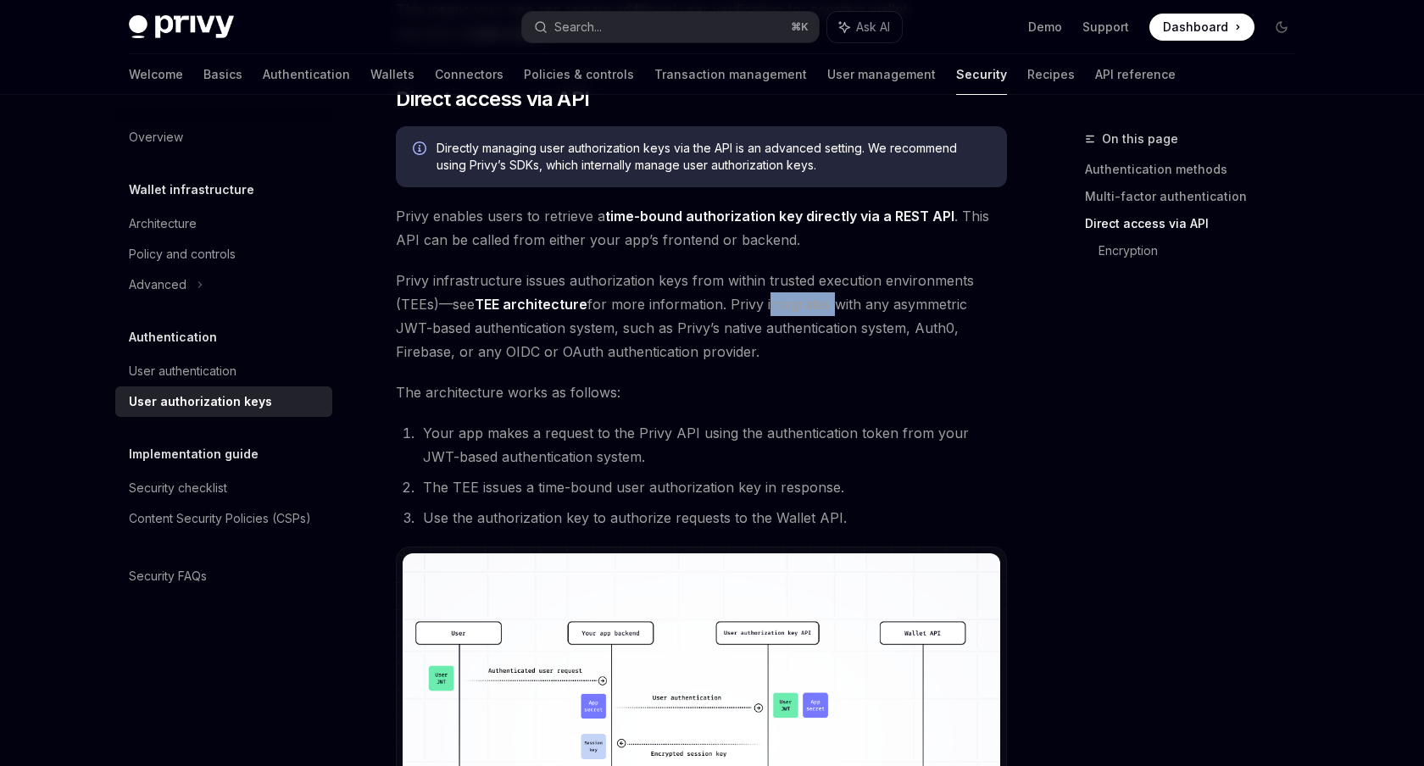 This screenshot has height=766, width=1424. What do you see at coordinates (873, 27) in the screenshot?
I see `span: Ask AI` at bounding box center [873, 27].